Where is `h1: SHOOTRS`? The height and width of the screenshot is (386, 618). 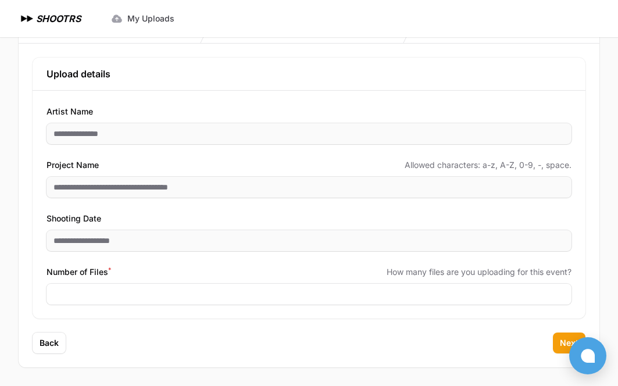
h1: SHOOTRS is located at coordinates (58, 19).